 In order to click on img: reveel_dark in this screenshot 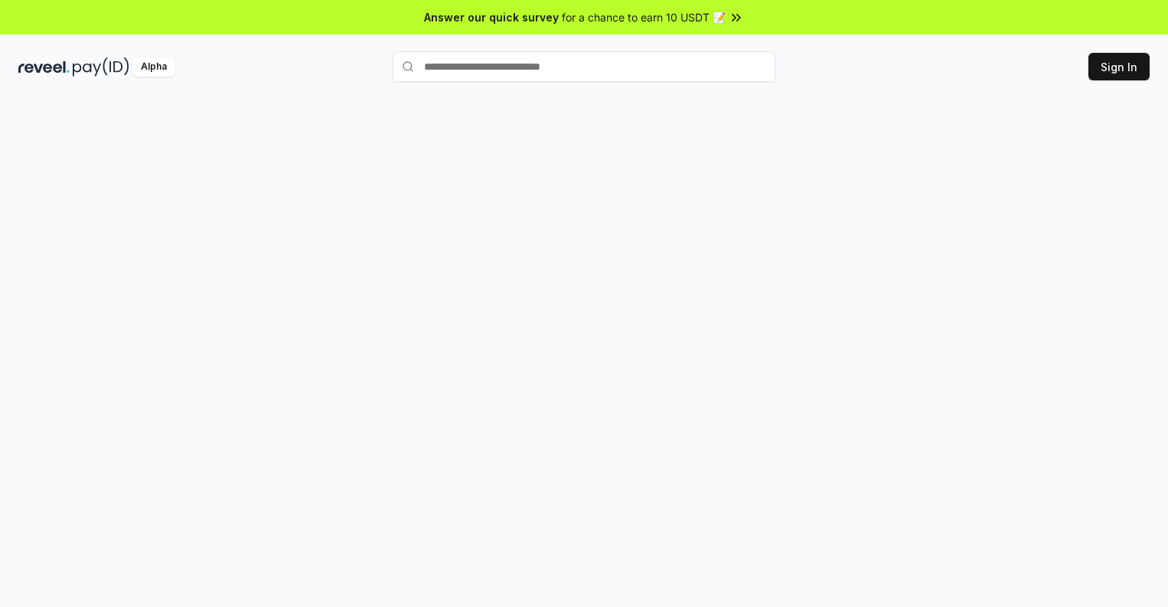, I will do `click(44, 67)`.